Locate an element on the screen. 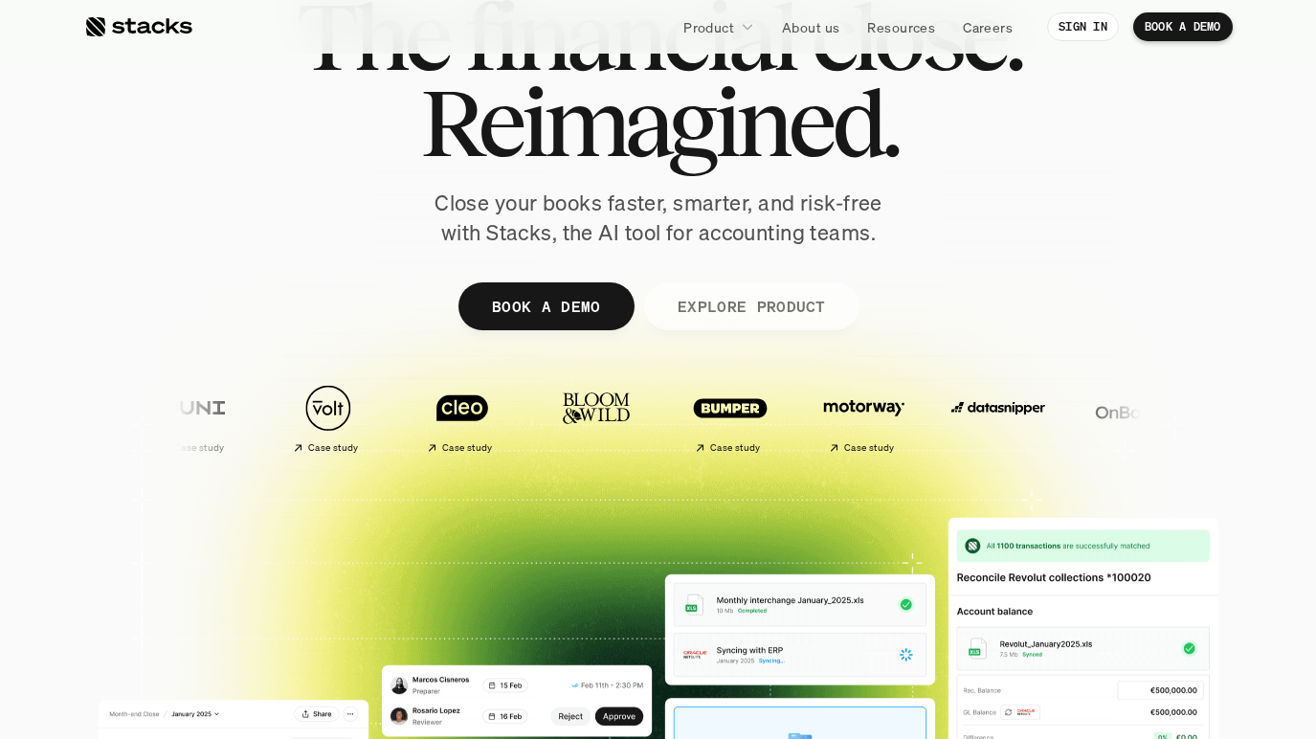  a: Resources is located at coordinates (901, 27).